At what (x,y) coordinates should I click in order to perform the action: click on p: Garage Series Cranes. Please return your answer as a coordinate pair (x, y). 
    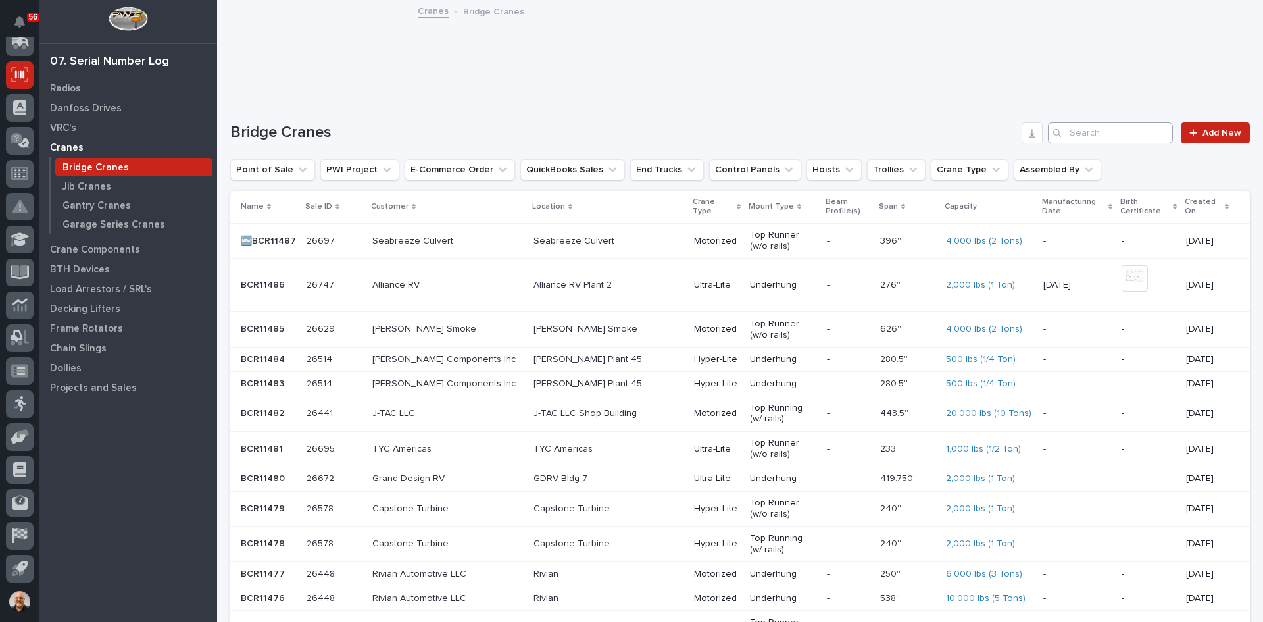
    Looking at the image, I should click on (114, 225).